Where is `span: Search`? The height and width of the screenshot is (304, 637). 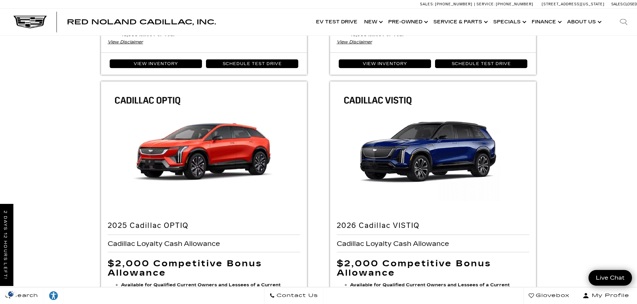 span: Search is located at coordinates (24, 296).